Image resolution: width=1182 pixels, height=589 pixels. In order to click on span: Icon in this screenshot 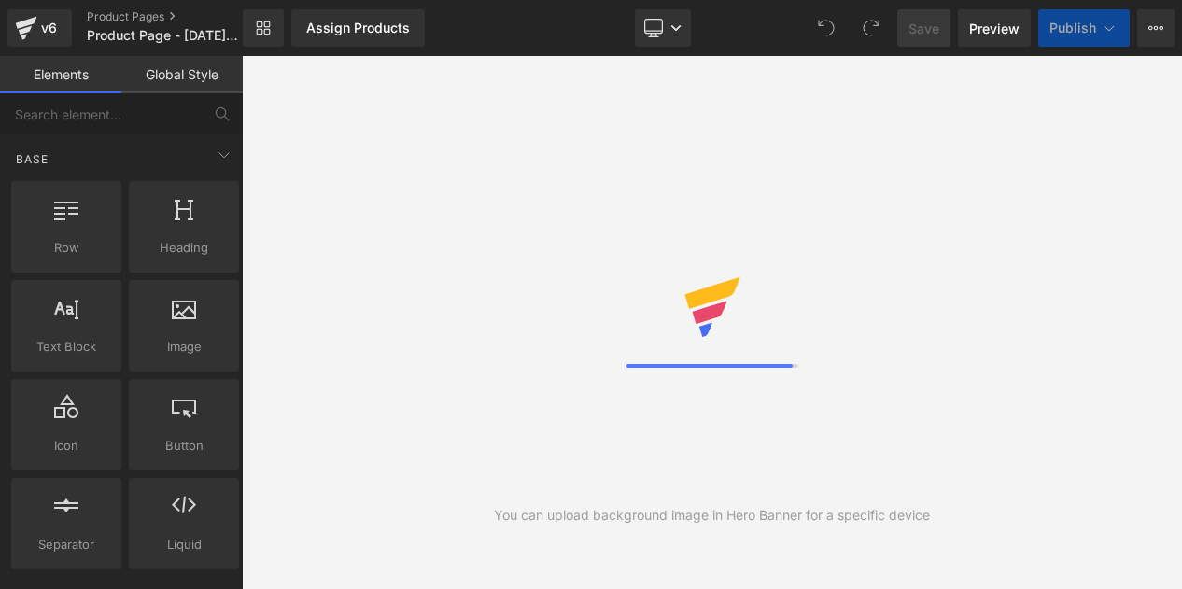, I will do `click(66, 445)`.